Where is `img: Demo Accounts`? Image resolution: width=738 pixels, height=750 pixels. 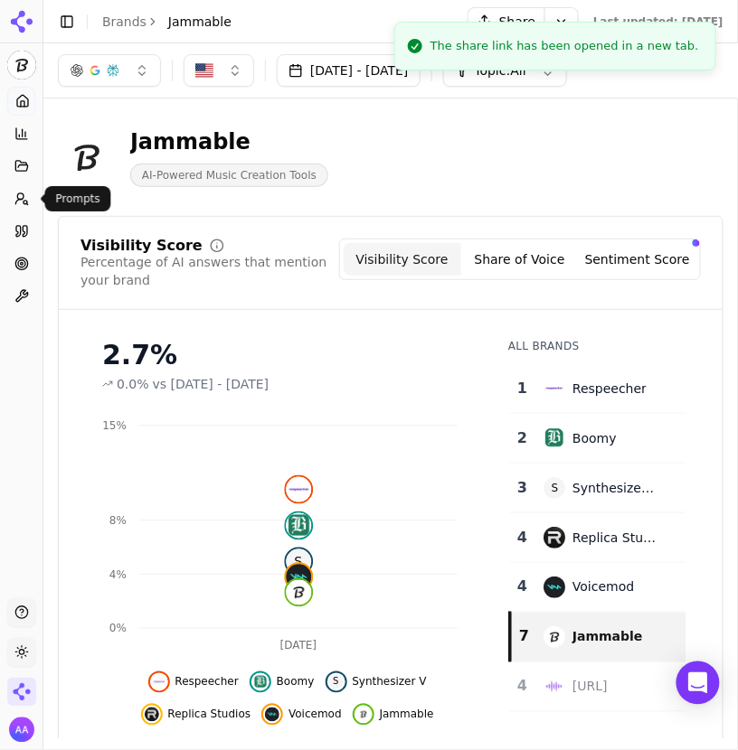 img: Demo Accounts is located at coordinates (22, 692).